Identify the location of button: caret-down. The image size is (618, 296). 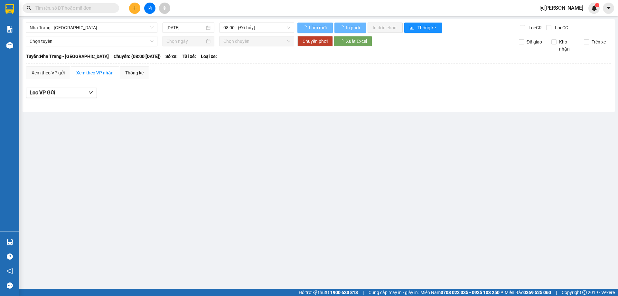
(608, 8).